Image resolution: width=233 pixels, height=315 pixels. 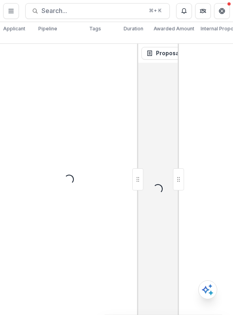 I want to click on button: Get Help, so click(x=222, y=11).